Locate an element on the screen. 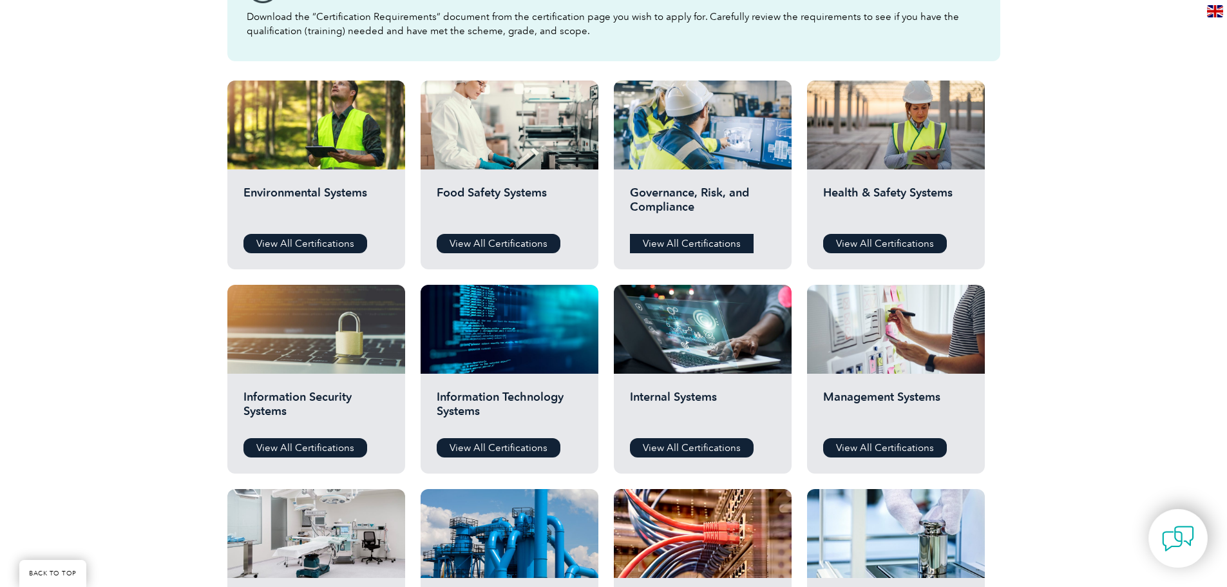 The image size is (1227, 587). h2: Management Systems is located at coordinates (896, 409).